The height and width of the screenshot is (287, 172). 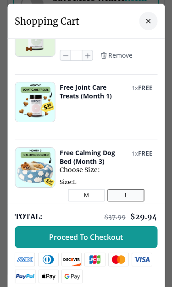 I want to click on span: Proceed To Checkout, so click(x=86, y=237).